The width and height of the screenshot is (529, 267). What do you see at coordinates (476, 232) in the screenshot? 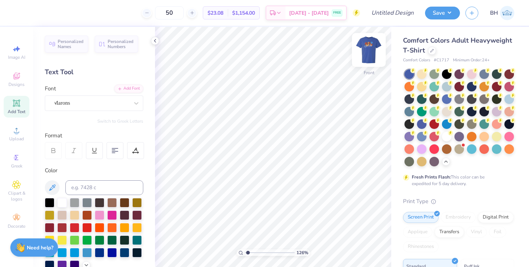
I see `div: Vinyl` at bounding box center [476, 232].